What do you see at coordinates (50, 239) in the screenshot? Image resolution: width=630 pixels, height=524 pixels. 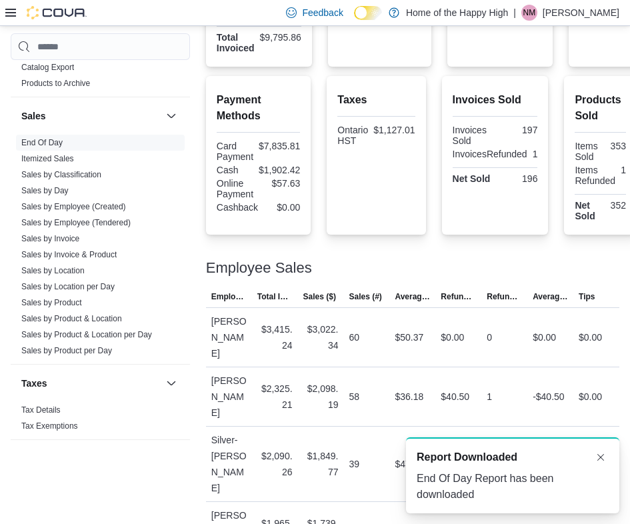 I see `a: Sales by Invoice` at bounding box center [50, 239].